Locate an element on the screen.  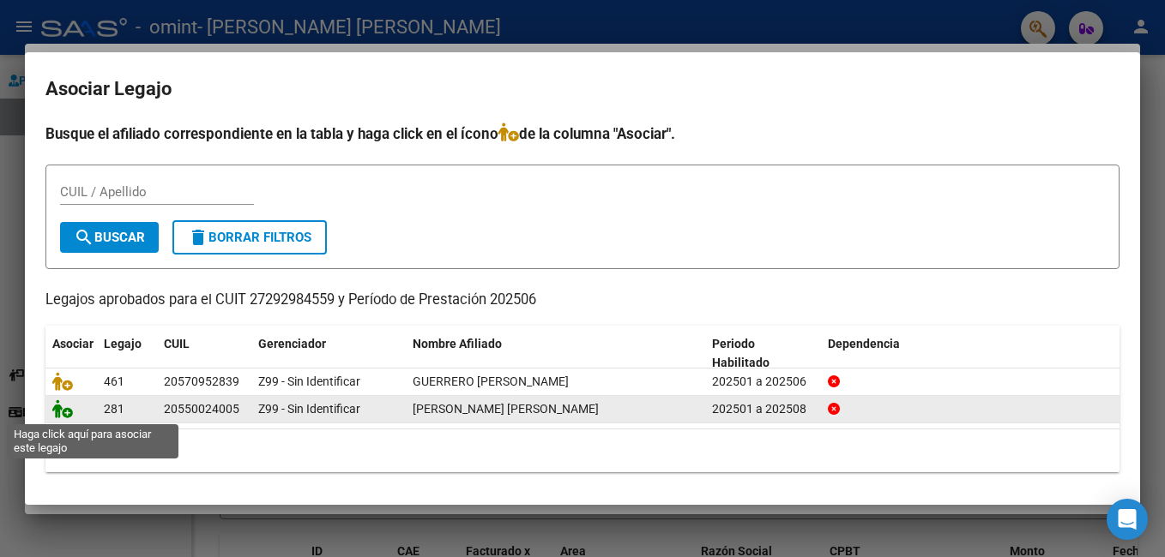
span: GUERRERO ANGEL AGUSTIN is located at coordinates (491, 382).